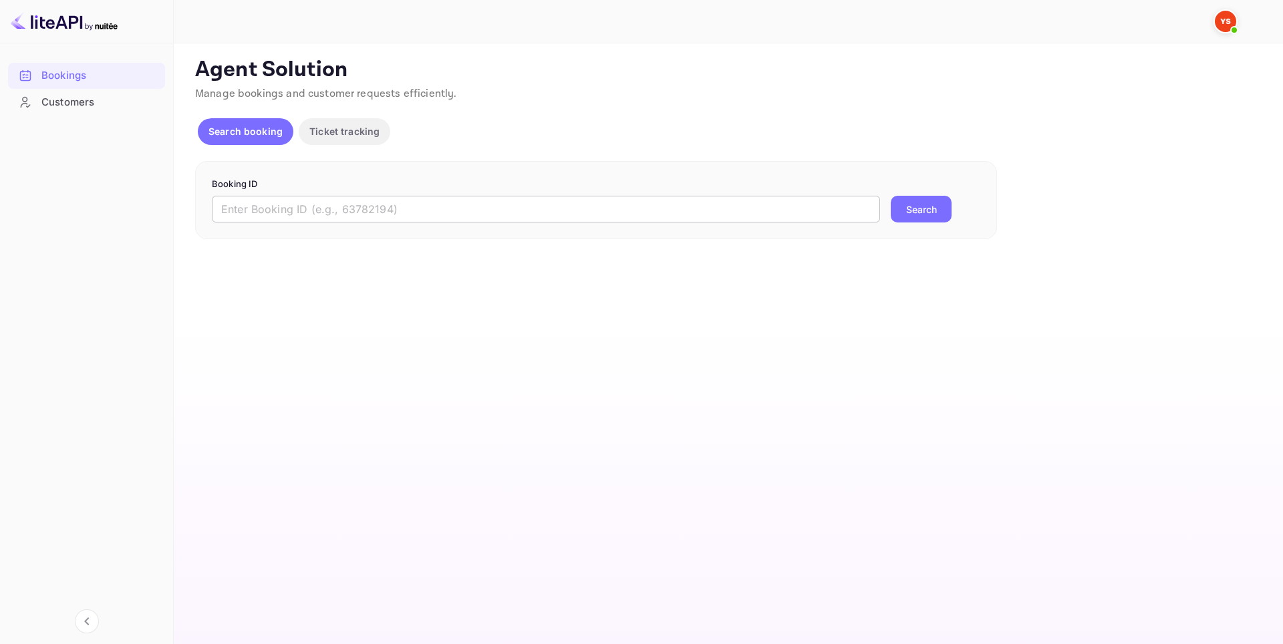 The height and width of the screenshot is (644, 1283). Describe the element at coordinates (86, 102) in the screenshot. I see `a: Customers` at that location.